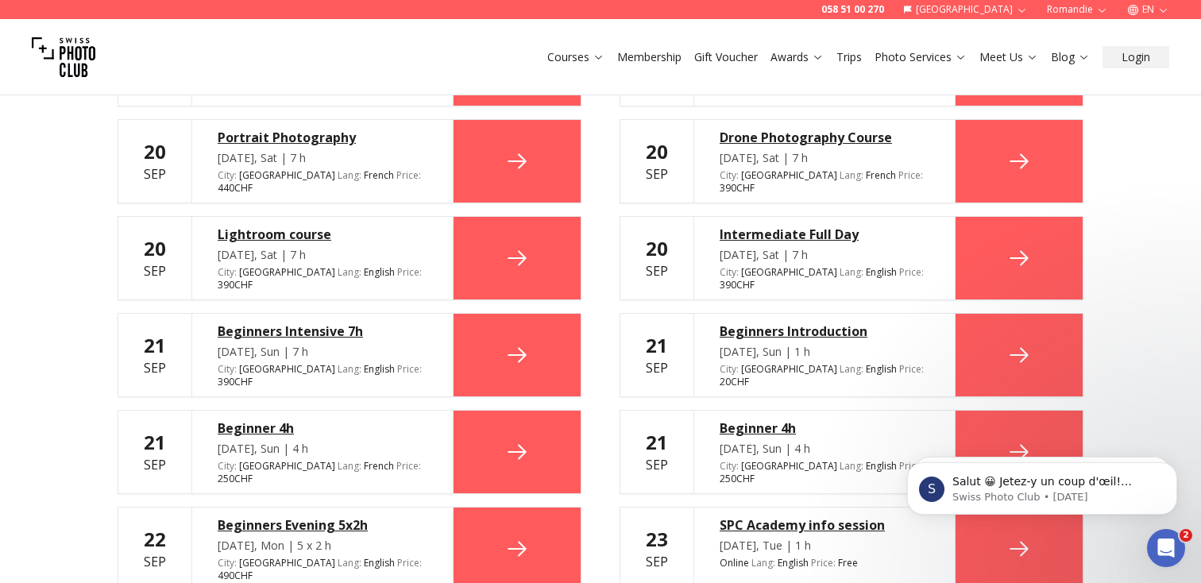 The image size is (1201, 583). Describe the element at coordinates (825, 137) in the screenshot. I see `a: Drone Photography Course` at that location.